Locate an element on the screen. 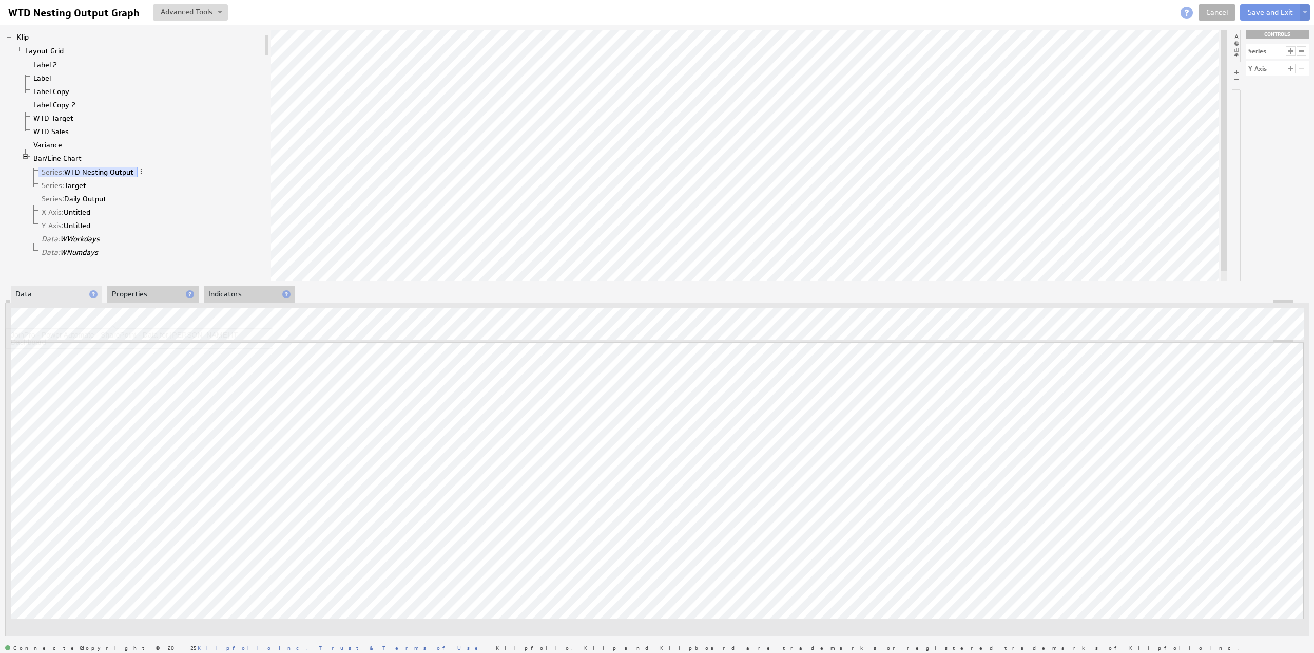  a: WTD Sales is located at coordinates (51, 131).